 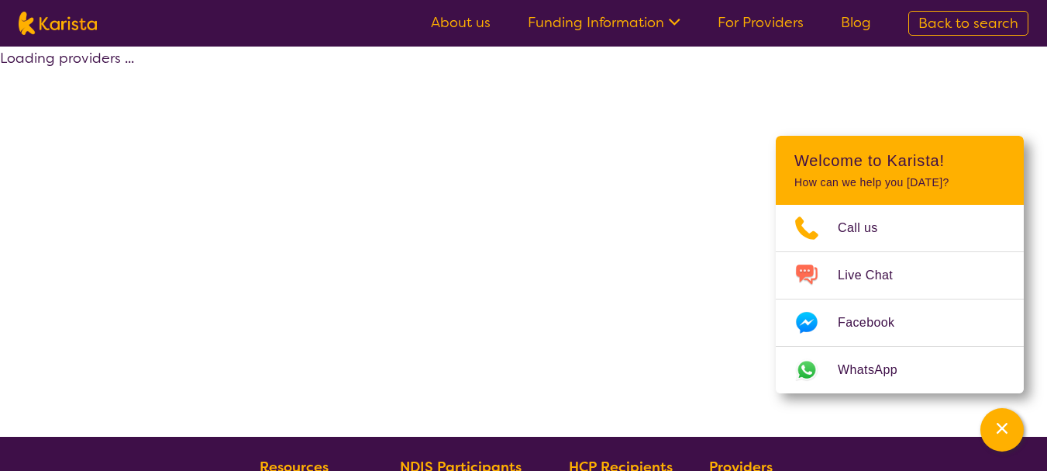 What do you see at coordinates (900, 264) in the screenshot?
I see `div: Channel Menu` at bounding box center [900, 264].